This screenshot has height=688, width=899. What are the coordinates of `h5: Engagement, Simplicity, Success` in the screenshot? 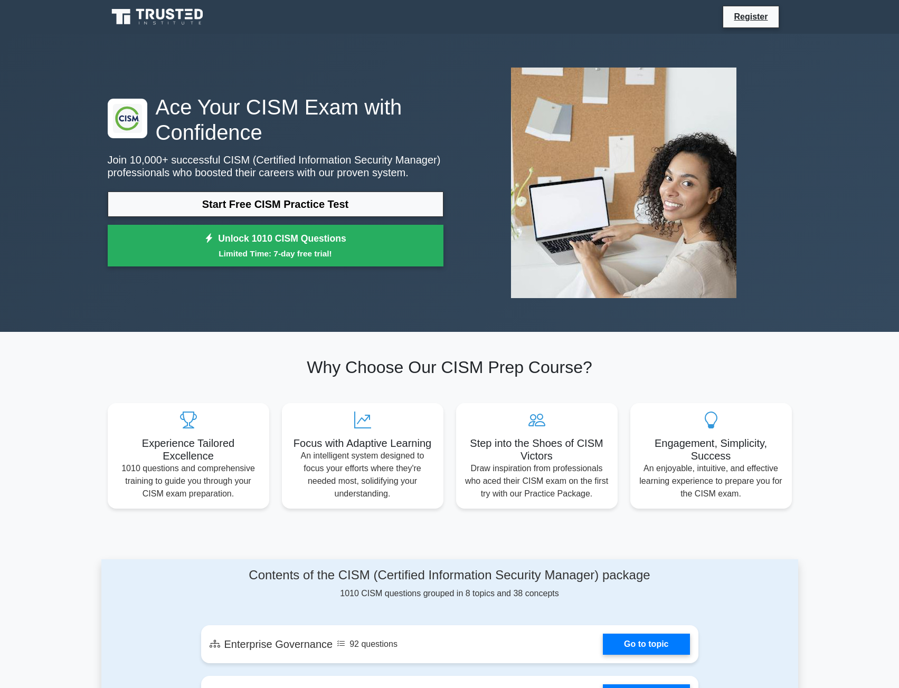 It's located at (711, 450).